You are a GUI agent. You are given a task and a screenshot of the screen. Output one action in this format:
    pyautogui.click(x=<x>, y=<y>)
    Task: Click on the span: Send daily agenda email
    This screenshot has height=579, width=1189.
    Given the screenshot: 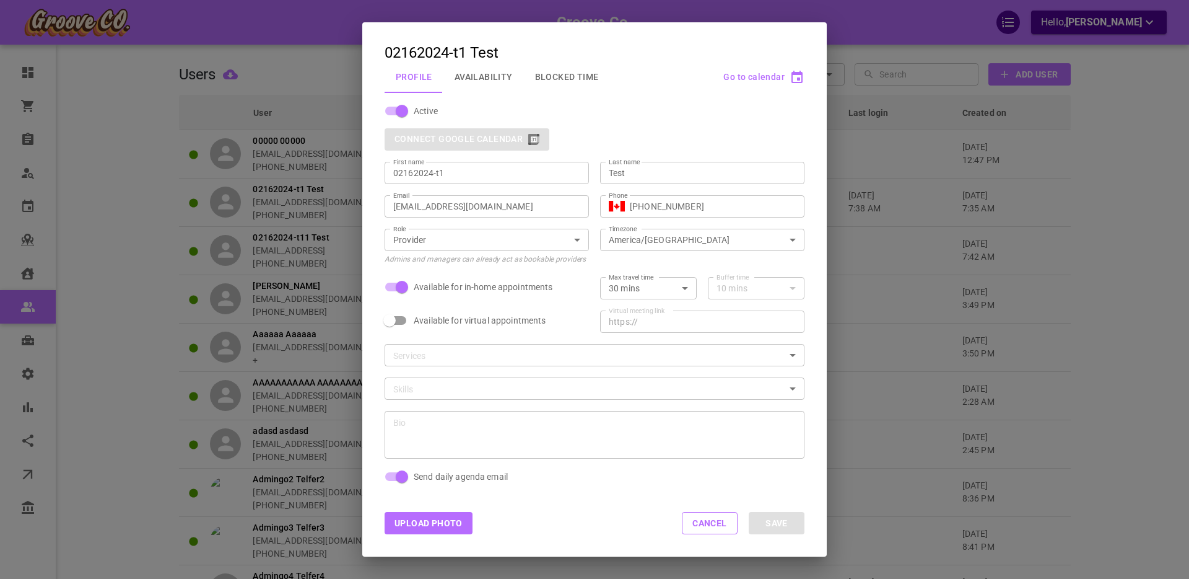 What is the action you would take?
    pyautogui.click(x=461, y=476)
    